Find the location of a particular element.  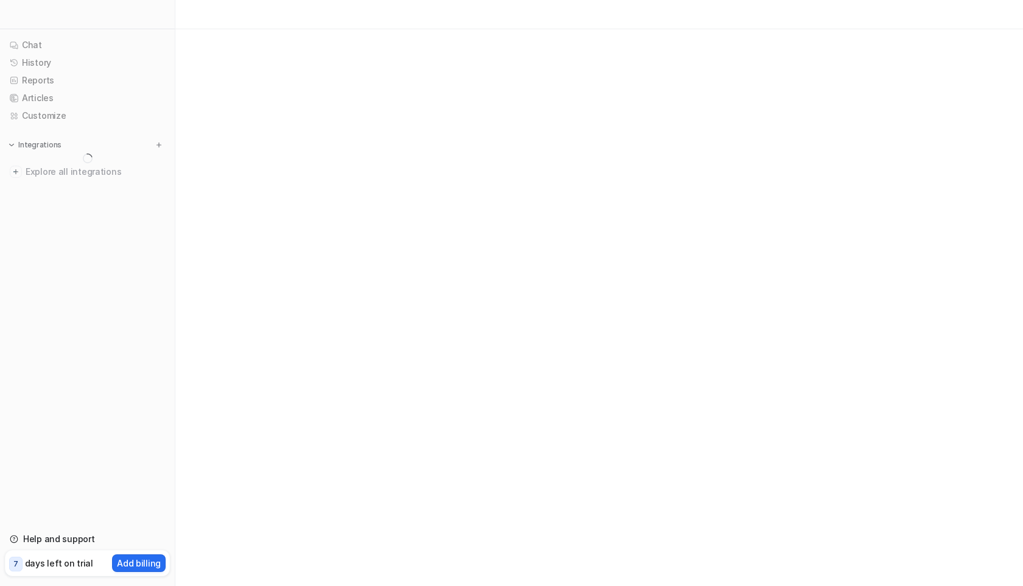

a: Explore all integrations is located at coordinates (87, 172).